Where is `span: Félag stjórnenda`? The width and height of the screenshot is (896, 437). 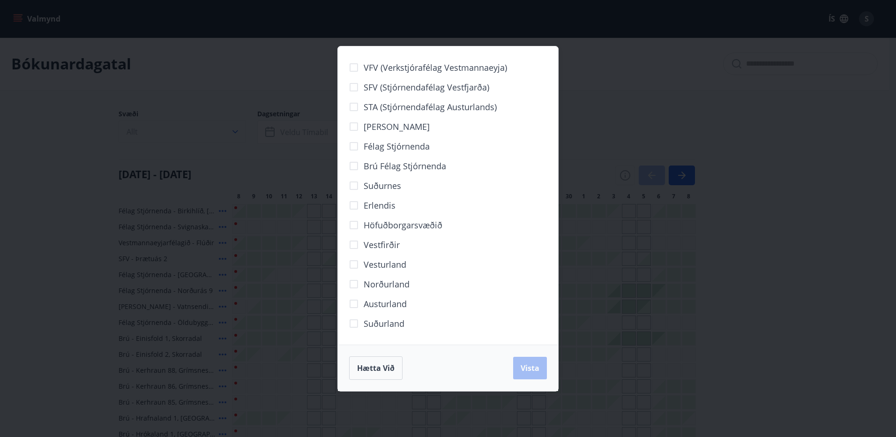
span: Félag stjórnenda is located at coordinates (397, 146).